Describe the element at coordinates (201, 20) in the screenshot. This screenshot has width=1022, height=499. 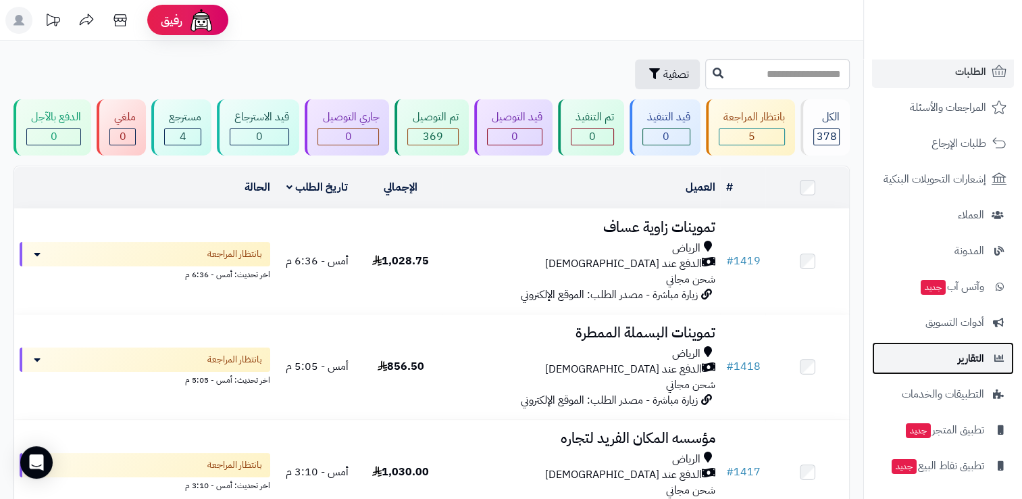
I see `img: ai-face.png` at that location.